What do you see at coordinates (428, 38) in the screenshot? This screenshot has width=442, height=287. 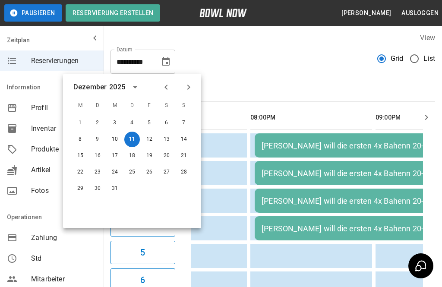 I see `label: View` at bounding box center [428, 38].